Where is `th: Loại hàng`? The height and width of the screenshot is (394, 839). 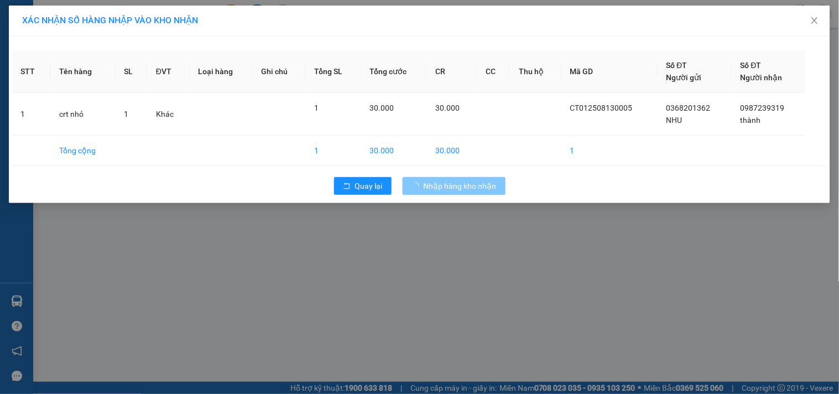
th: Loại hàng is located at coordinates (221, 71).